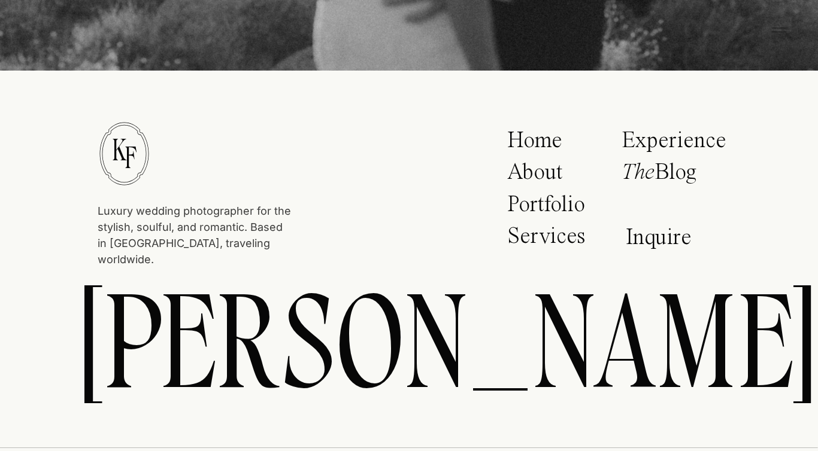 The width and height of the screenshot is (818, 451). Describe the element at coordinates (280, 151) in the screenshot. I see `i: the` at that location.